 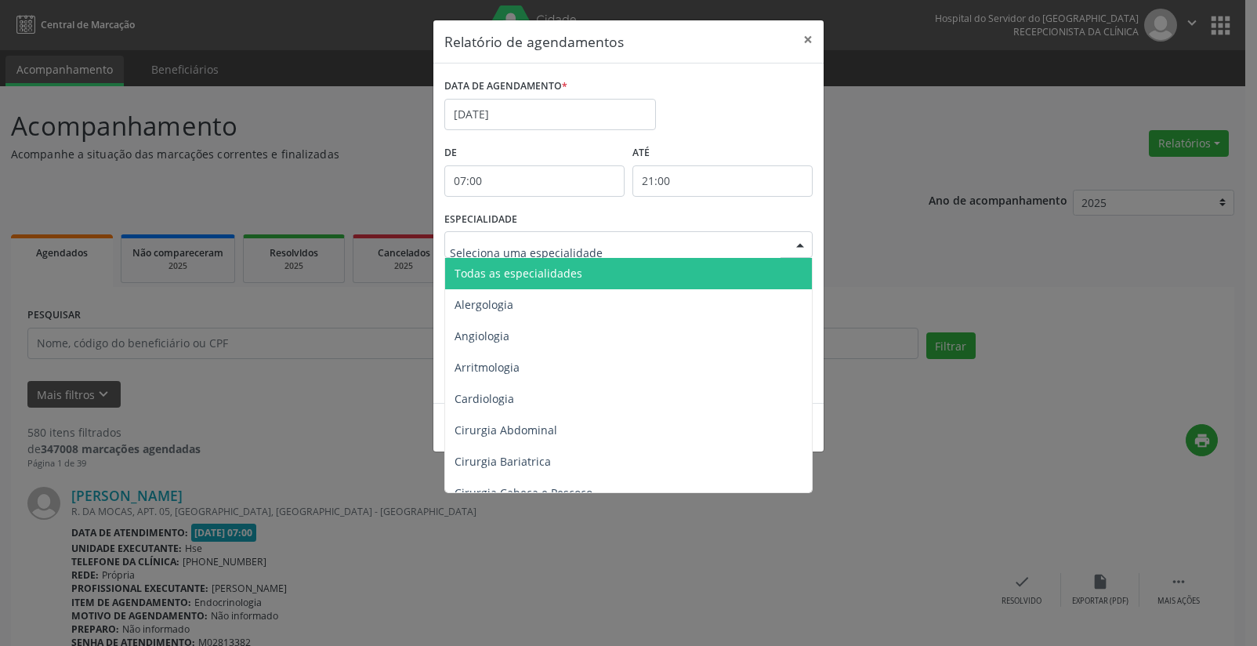 I want to click on span: Angiologia, so click(x=482, y=335).